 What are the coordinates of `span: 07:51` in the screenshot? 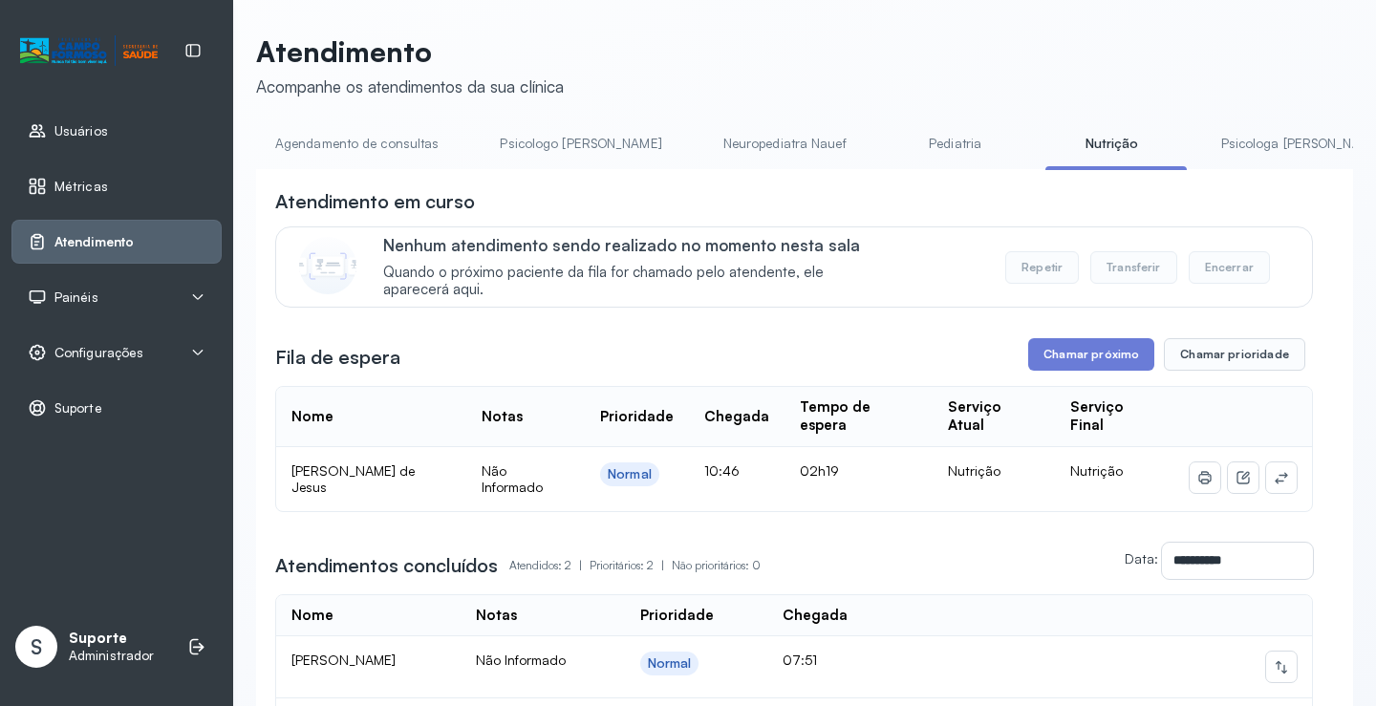 It's located at (800, 659).